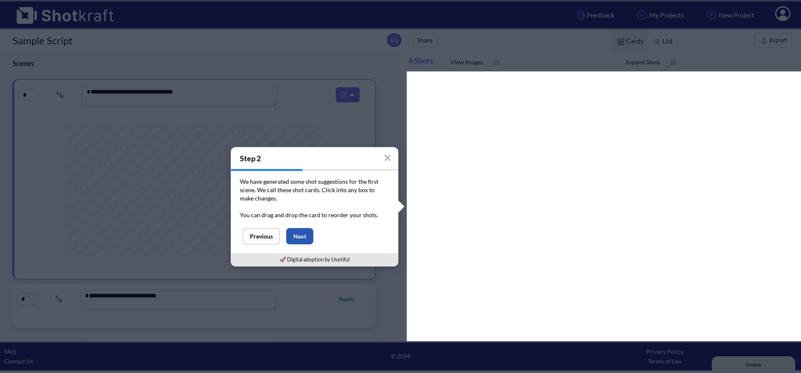 The width and height of the screenshot is (801, 373). What do you see at coordinates (315, 259) in the screenshot?
I see `a: 🚀 Digital adoption by Usetiful` at bounding box center [315, 259].